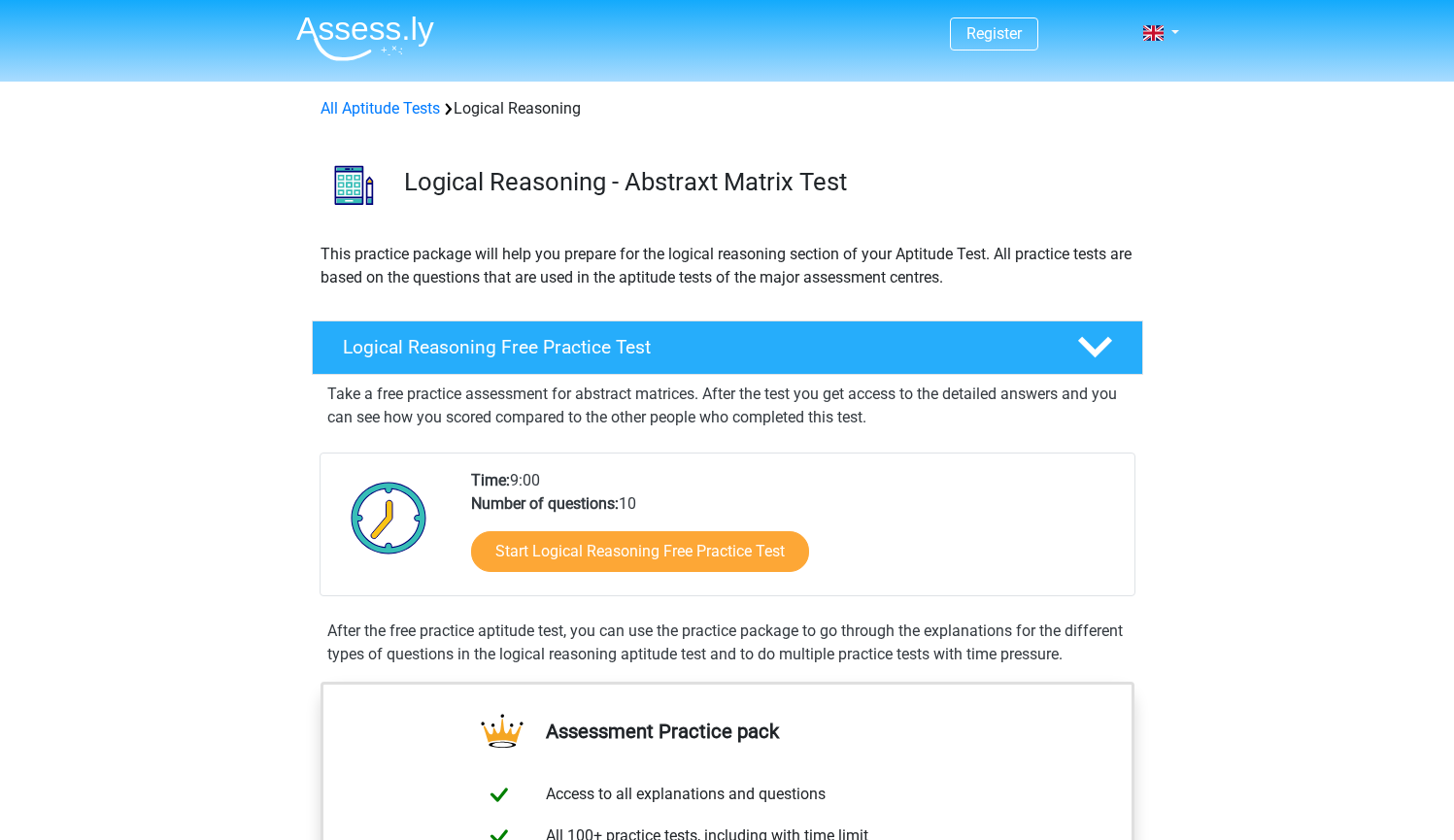 The height and width of the screenshot is (840, 1454). I want to click on a: Start Logical Reasoning Free Practice Test, so click(640, 552).